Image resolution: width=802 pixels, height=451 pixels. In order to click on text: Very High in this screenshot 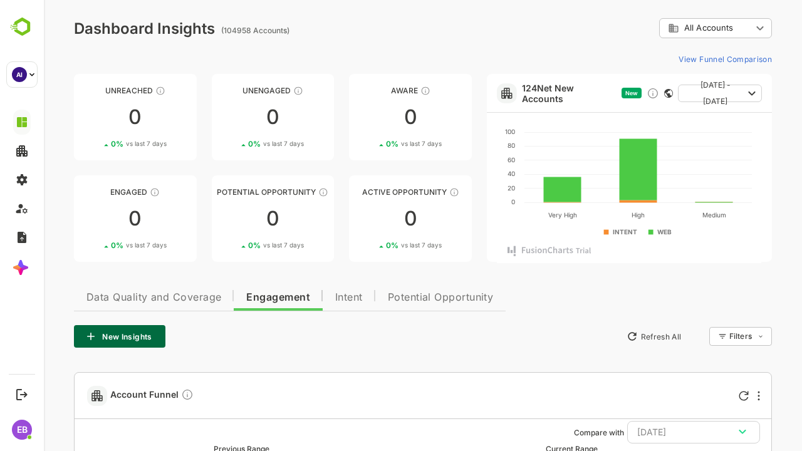, I will do `click(519, 215)`.